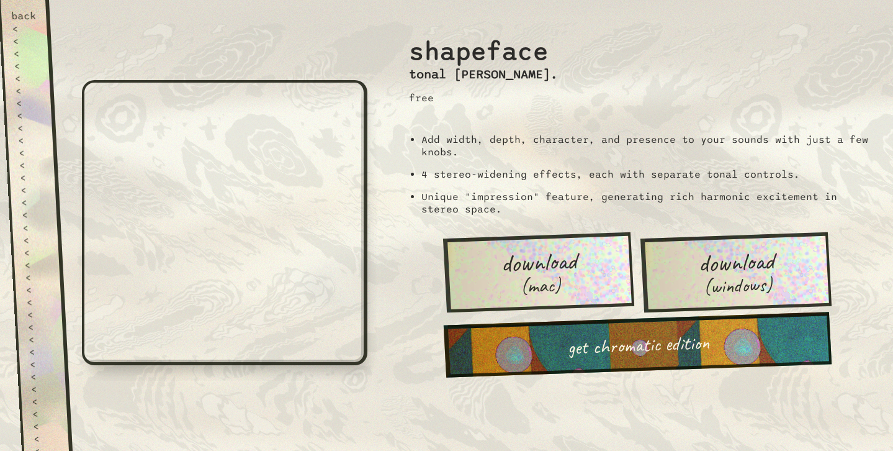  I want to click on li: Unique "impression" feature, generating rich harmonic excitement in stereo space., so click(650, 203).